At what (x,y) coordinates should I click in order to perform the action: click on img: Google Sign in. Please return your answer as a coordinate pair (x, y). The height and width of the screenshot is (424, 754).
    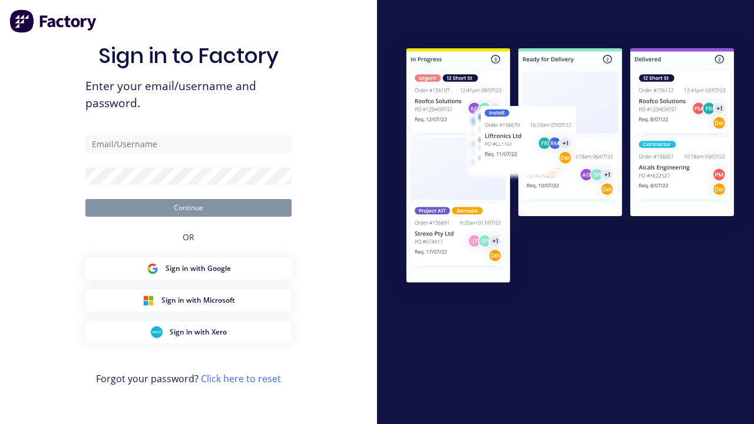
    Looking at the image, I should click on (153, 269).